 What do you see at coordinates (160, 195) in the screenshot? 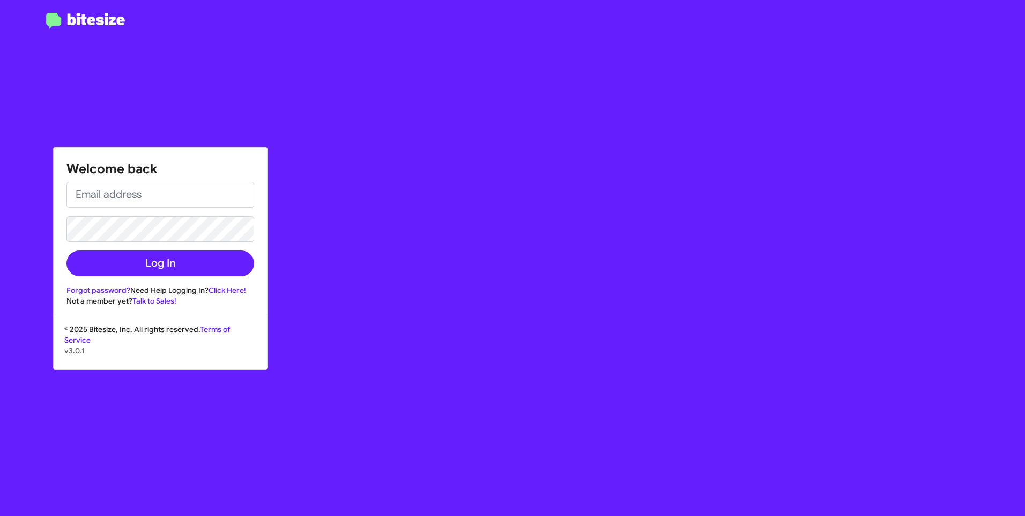
I see `input: Email address` at bounding box center [160, 195].